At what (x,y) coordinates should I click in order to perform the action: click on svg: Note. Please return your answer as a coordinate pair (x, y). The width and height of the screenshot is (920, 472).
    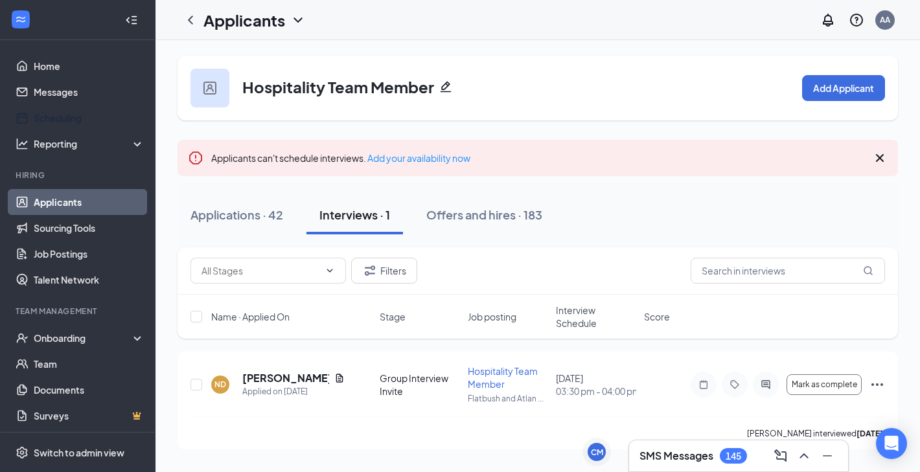
    Looking at the image, I should click on (704, 385).